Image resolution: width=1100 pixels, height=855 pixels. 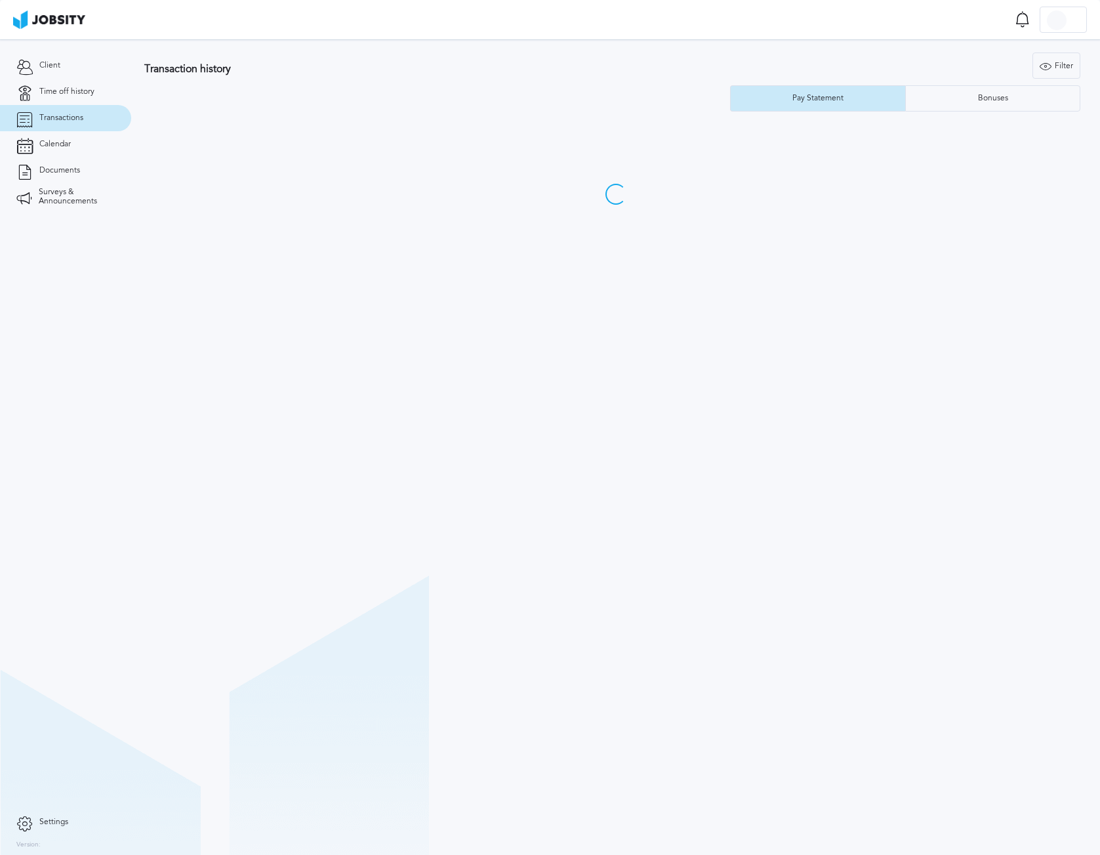 What do you see at coordinates (55, 144) in the screenshot?
I see `span: Calendar` at bounding box center [55, 144].